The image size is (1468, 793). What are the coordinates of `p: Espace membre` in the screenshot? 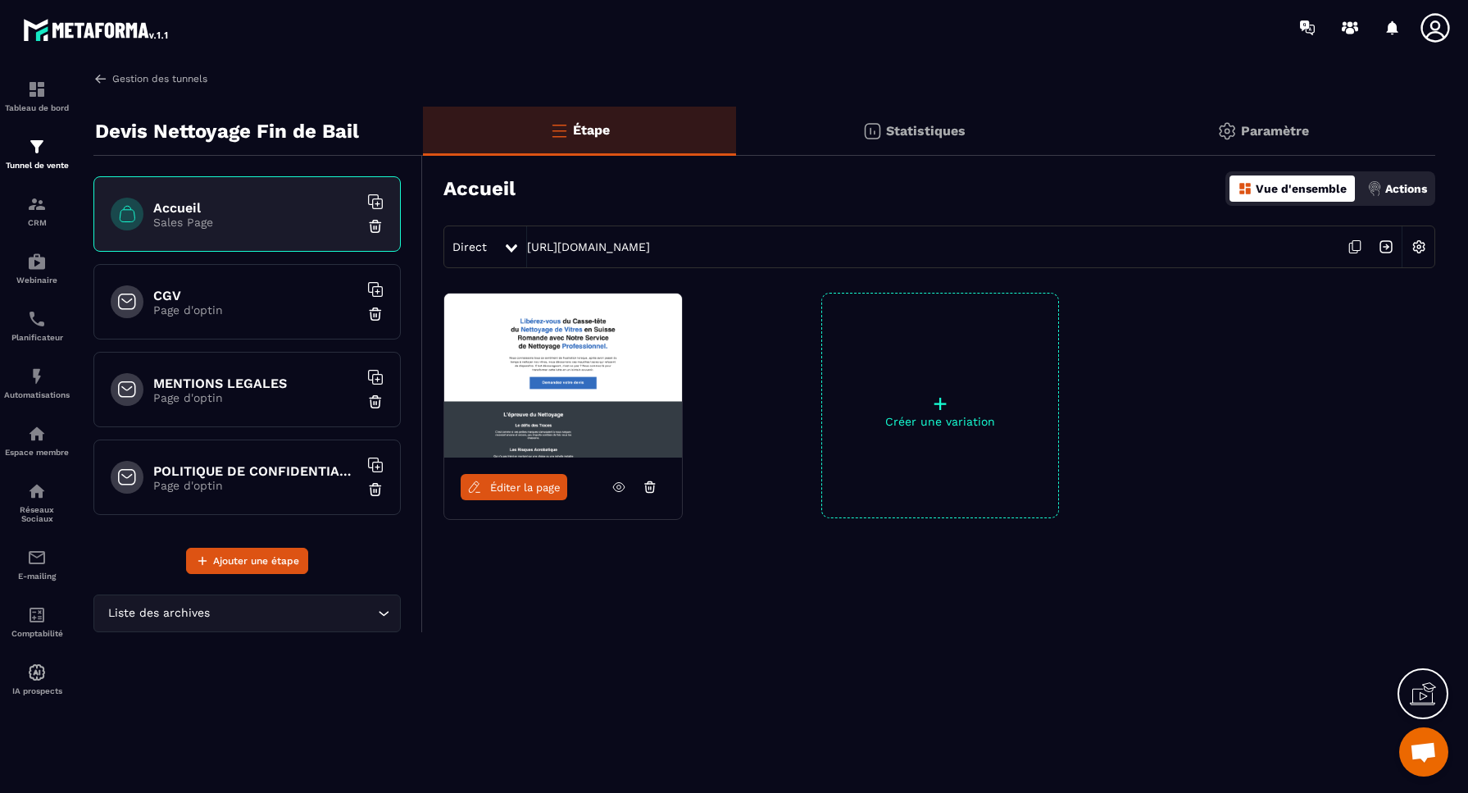 It's located at (37, 452).